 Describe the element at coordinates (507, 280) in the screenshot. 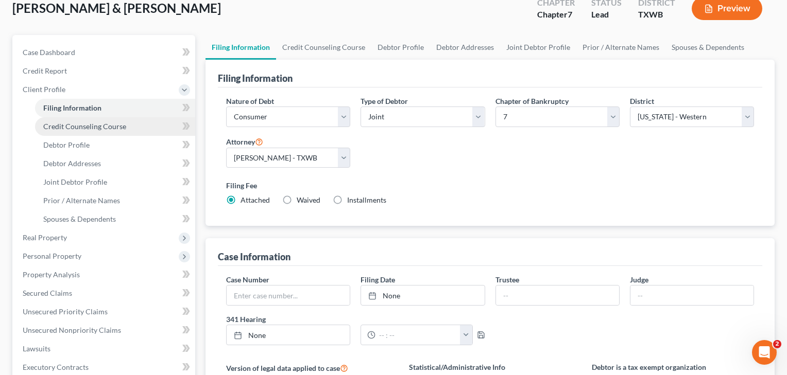

I see `label: Trustee` at that location.